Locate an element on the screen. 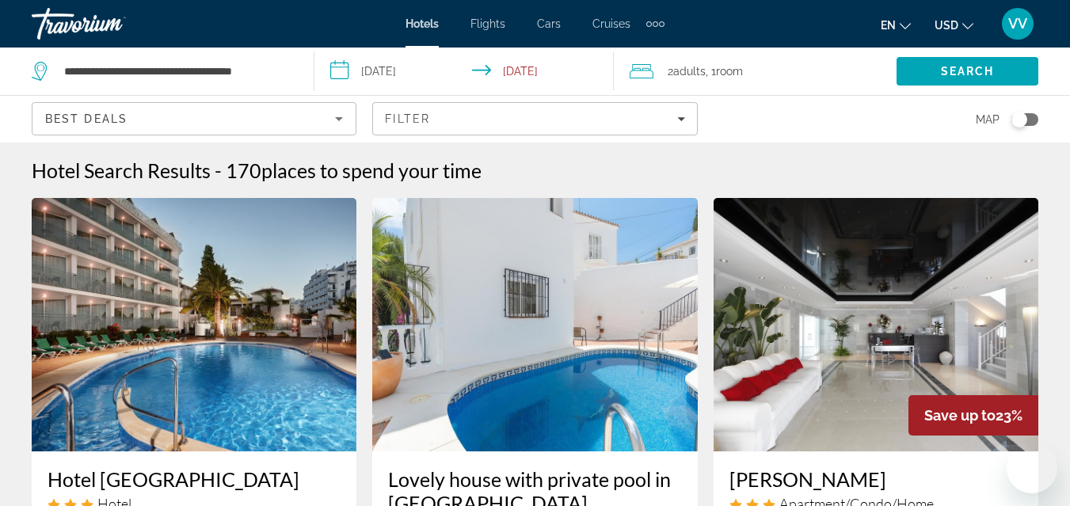 The height and width of the screenshot is (506, 1070). button: Select check in and out date is located at coordinates (463, 71).